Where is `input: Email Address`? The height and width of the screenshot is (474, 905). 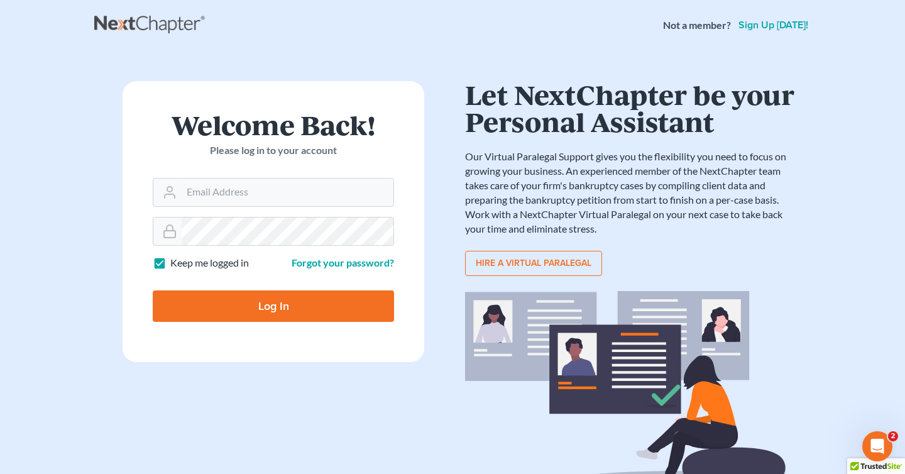
input: Email Address is located at coordinates (287, 192).